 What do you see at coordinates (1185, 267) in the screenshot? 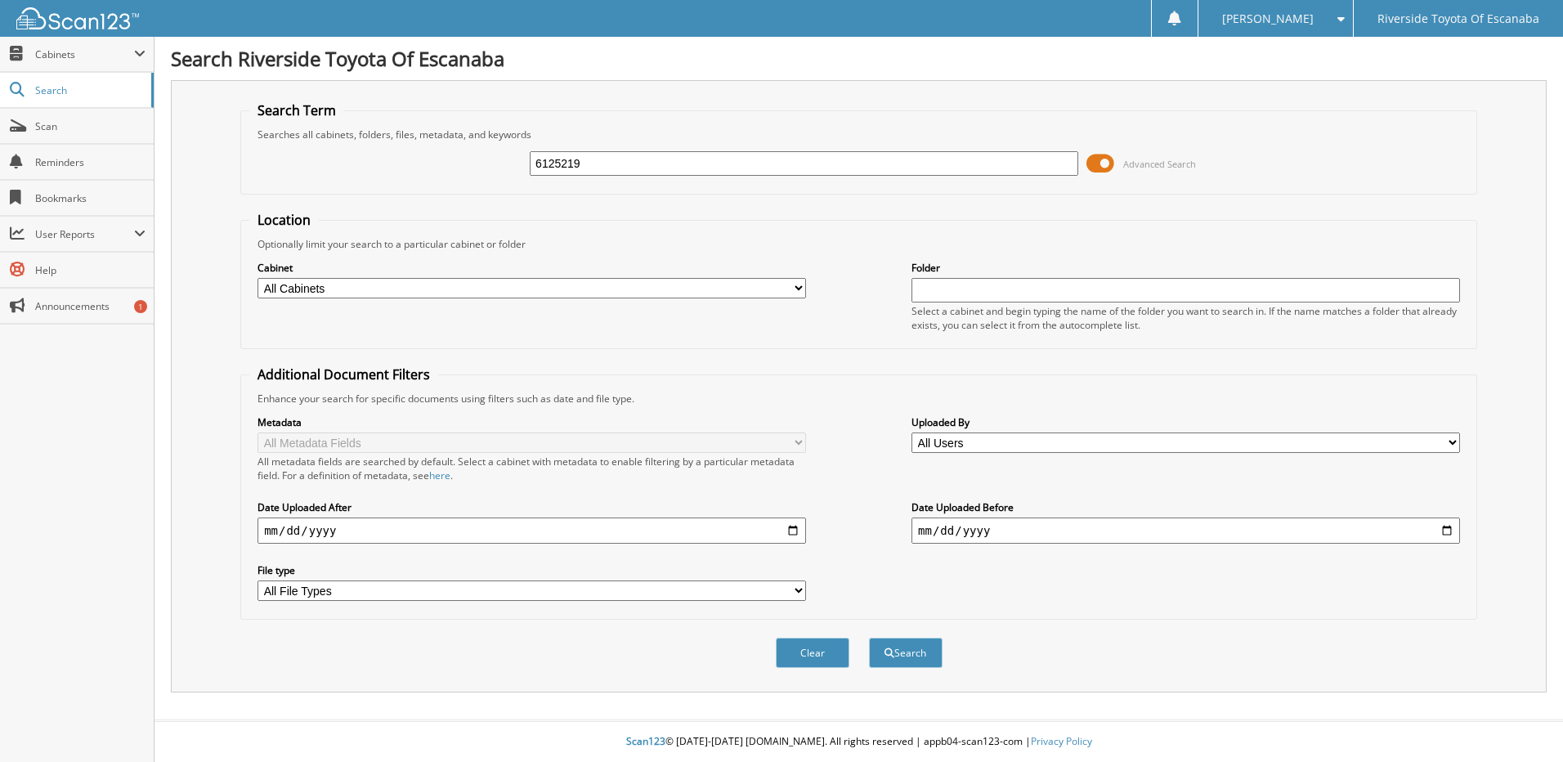
I see `label: Folder` at bounding box center [1185, 267].